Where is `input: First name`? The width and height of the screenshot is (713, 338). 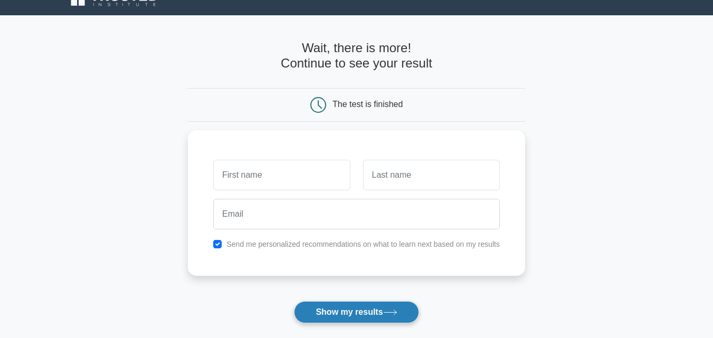
input: First name is located at coordinates (281, 175).